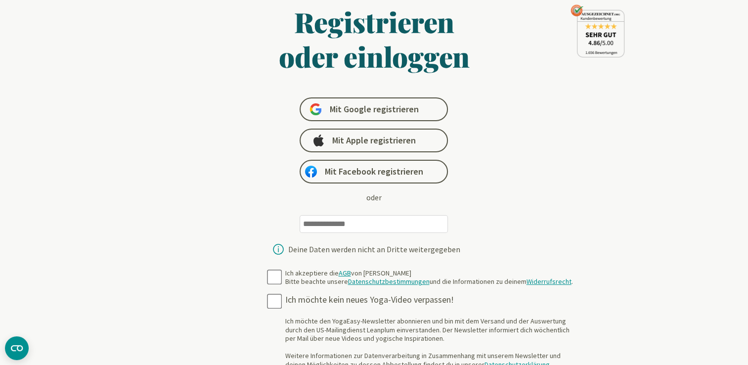 The height and width of the screenshot is (365, 748). What do you see at coordinates (374, 109) in the screenshot?
I see `a: Mit Google registrieren` at bounding box center [374, 109].